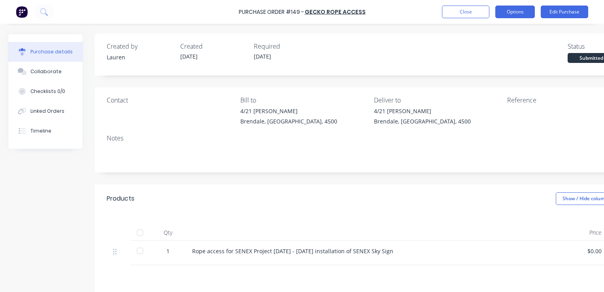 The width and height of the screenshot is (604, 292). What do you see at coordinates (45, 131) in the screenshot?
I see `button: Timeline` at bounding box center [45, 131].